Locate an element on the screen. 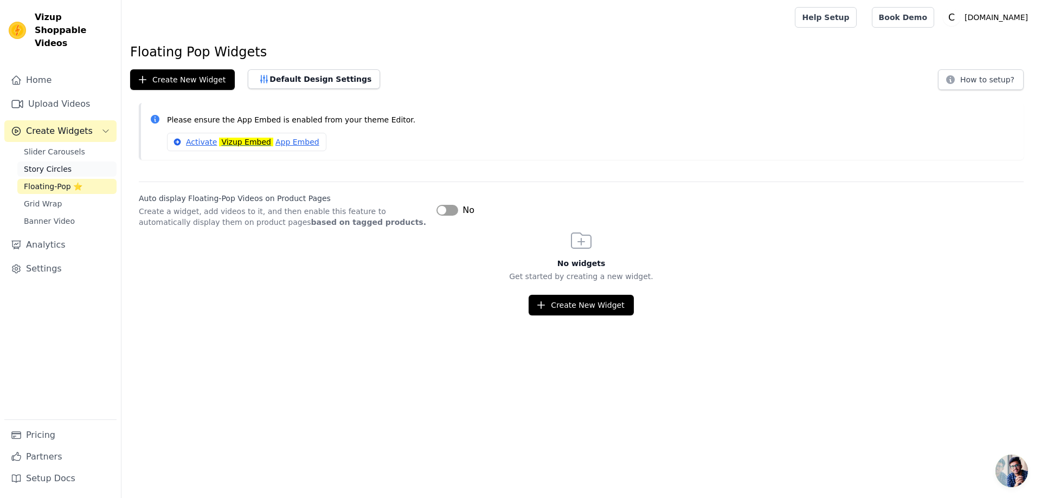 The width and height of the screenshot is (1041, 498). span: Vizup Shoppable Videos is located at coordinates (73, 30).